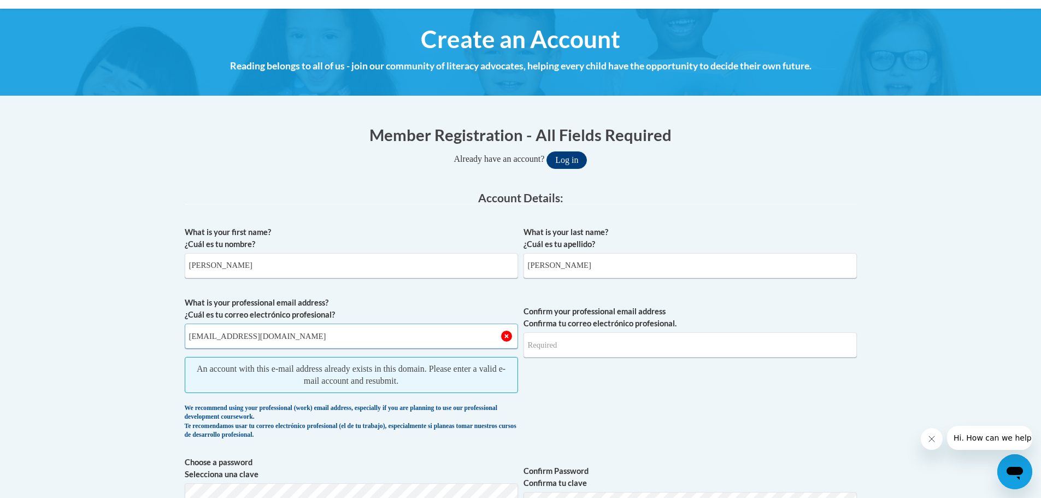 The height and width of the screenshot is (498, 1041). Describe the element at coordinates (566, 160) in the screenshot. I see `button: Log in` at that location.